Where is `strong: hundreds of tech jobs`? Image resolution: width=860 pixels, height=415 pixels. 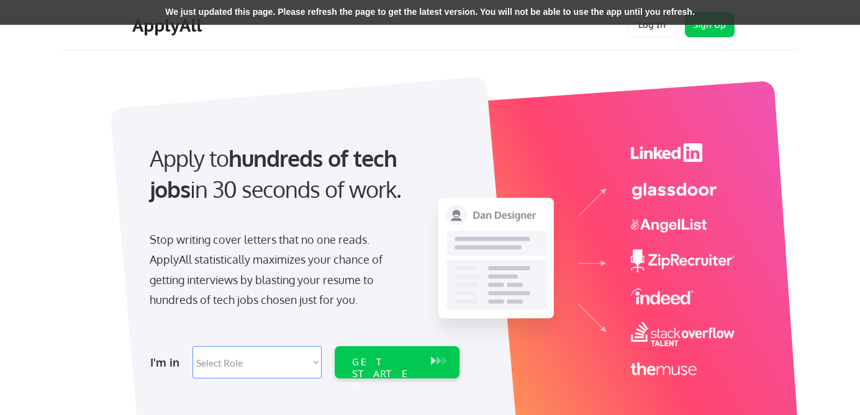
strong: hundreds of tech jobs is located at coordinates (276, 173).